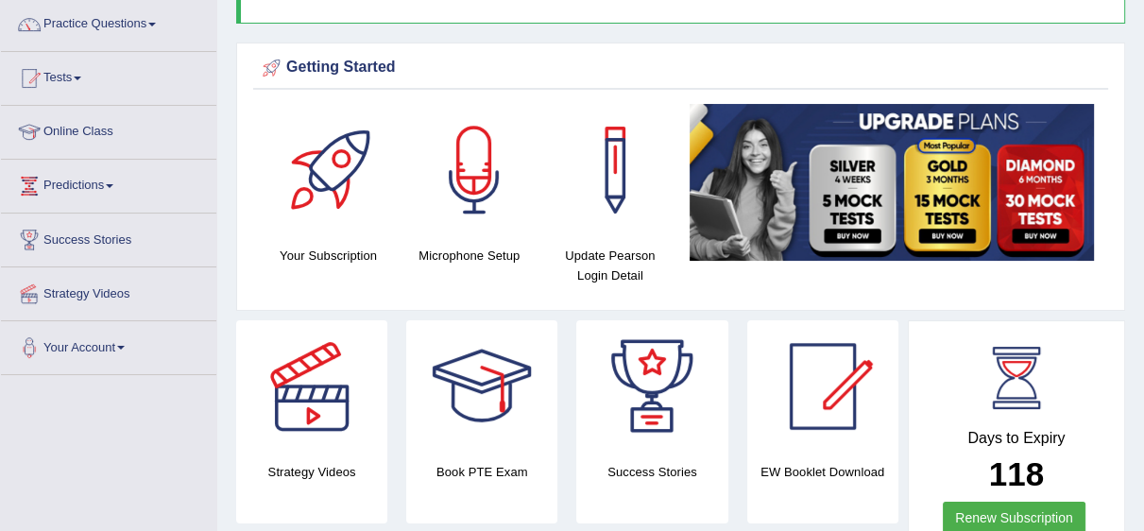 The height and width of the screenshot is (531, 1144). Describe the element at coordinates (109, 183) in the screenshot. I see `a: Predictions` at that location.